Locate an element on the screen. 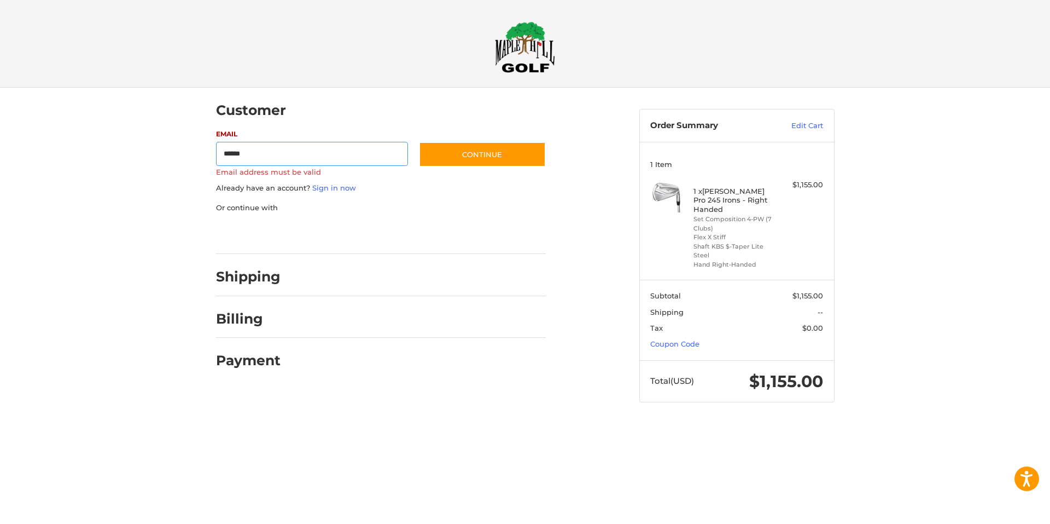 Image resolution: width=1050 pixels, height=524 pixels. label: Email is located at coordinates (312, 134).